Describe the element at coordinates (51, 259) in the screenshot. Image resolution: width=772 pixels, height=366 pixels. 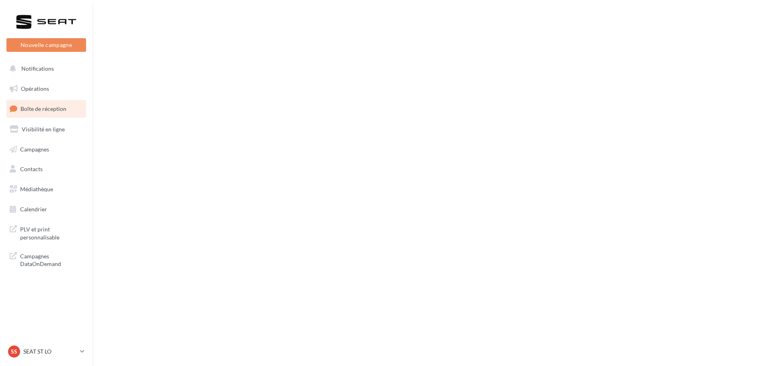
I see `span: Campagnes DataOnDemand` at that location.